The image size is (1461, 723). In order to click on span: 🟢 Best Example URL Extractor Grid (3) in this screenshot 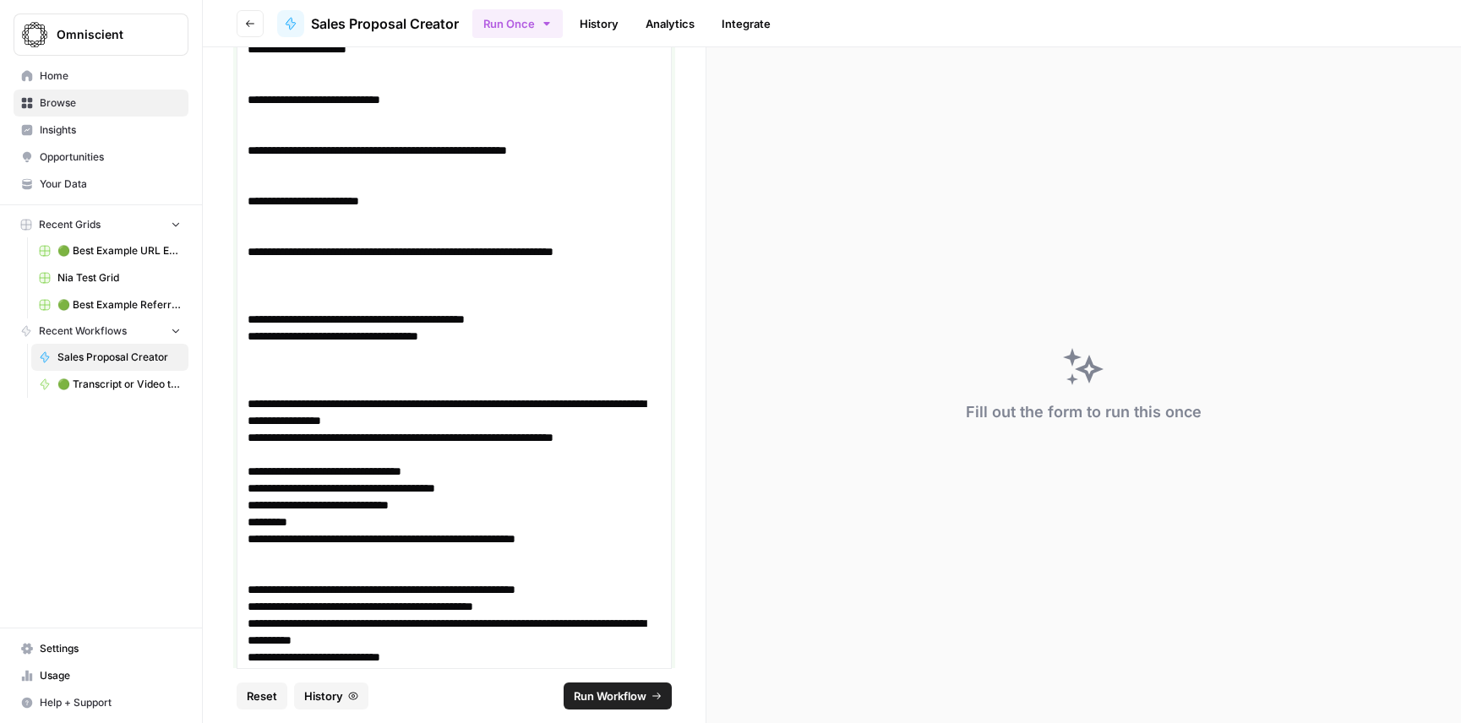, I will do `click(119, 251)`.